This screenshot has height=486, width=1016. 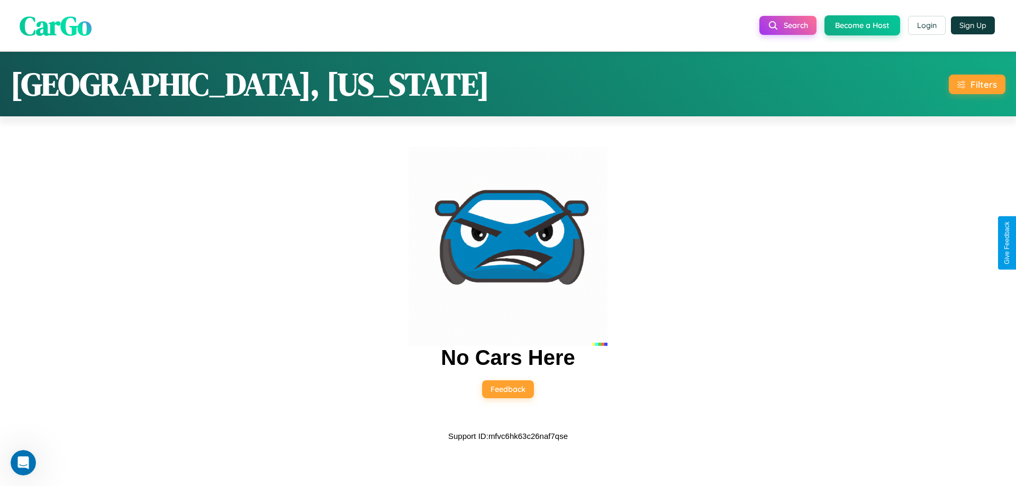 I want to click on div: Give Feedback, so click(x=1007, y=243).